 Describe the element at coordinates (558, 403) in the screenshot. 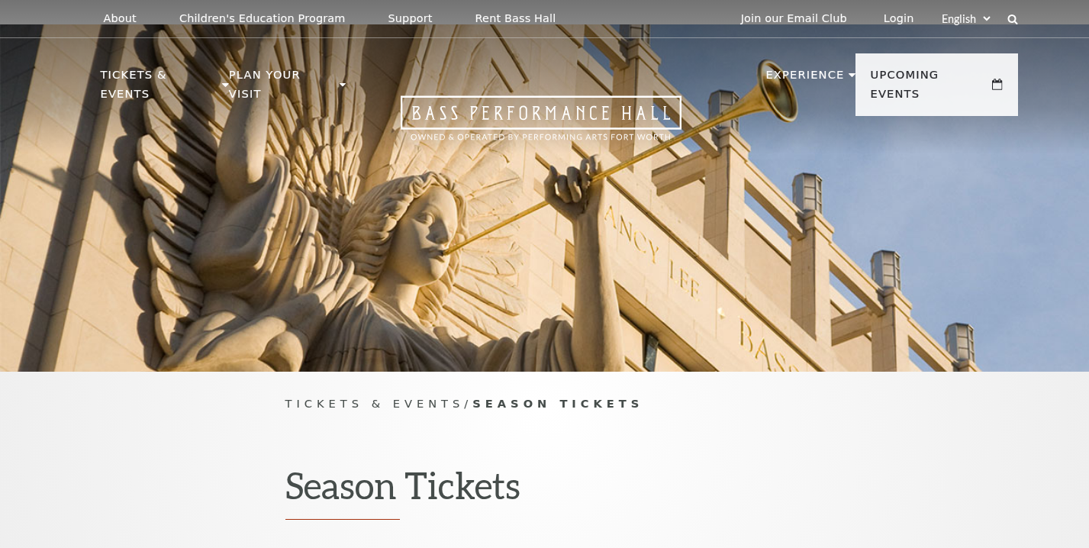

I see `span: Season Tickets` at that location.